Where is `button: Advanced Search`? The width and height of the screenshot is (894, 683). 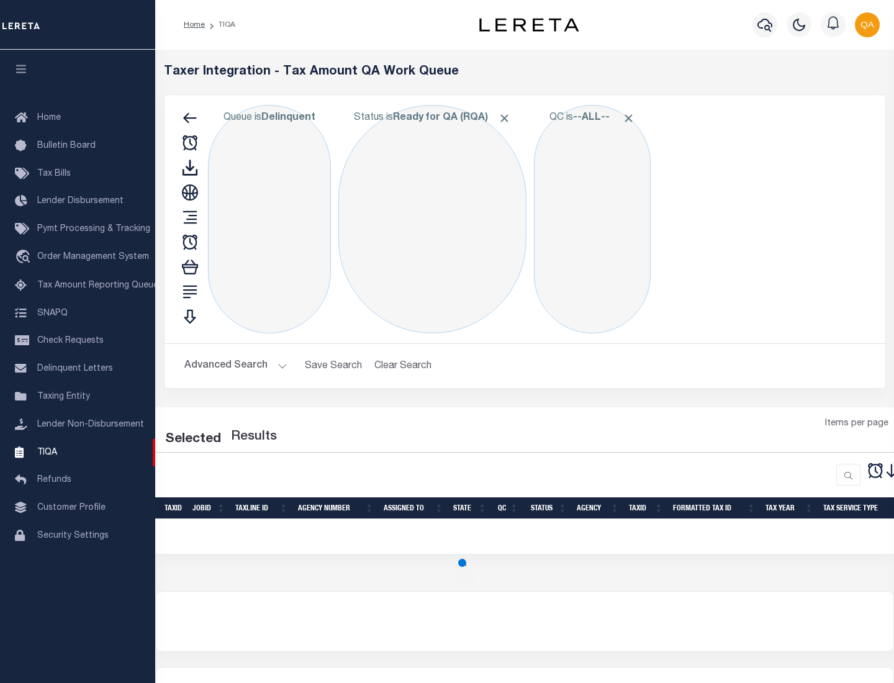
button: Advanced Search is located at coordinates (236, 366).